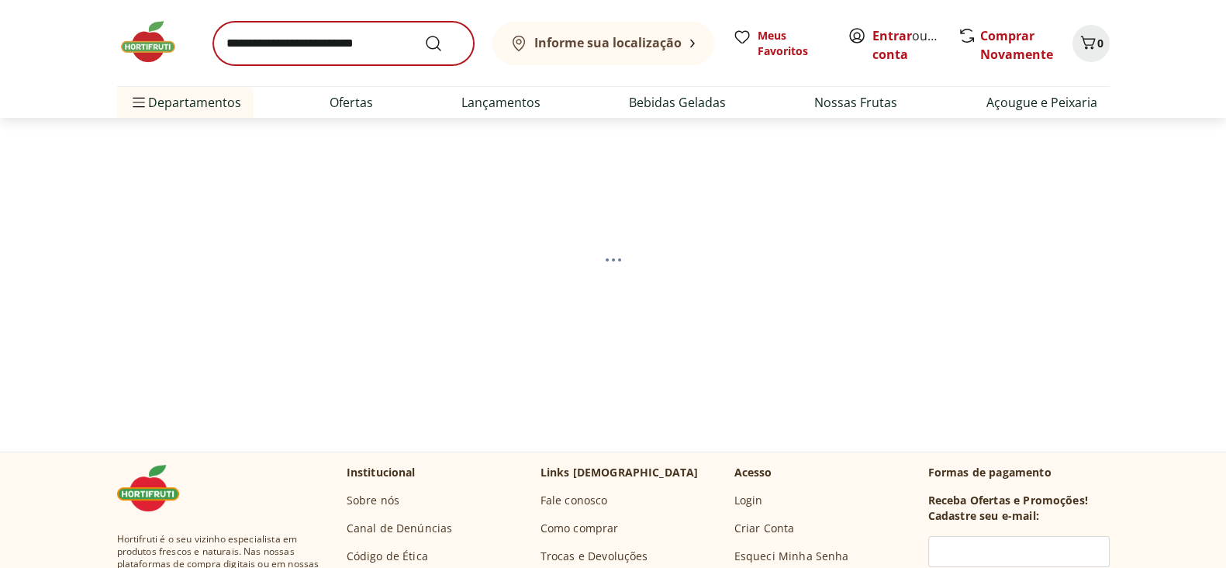 The width and height of the screenshot is (1226, 568). I want to click on a: Login, so click(748, 500).